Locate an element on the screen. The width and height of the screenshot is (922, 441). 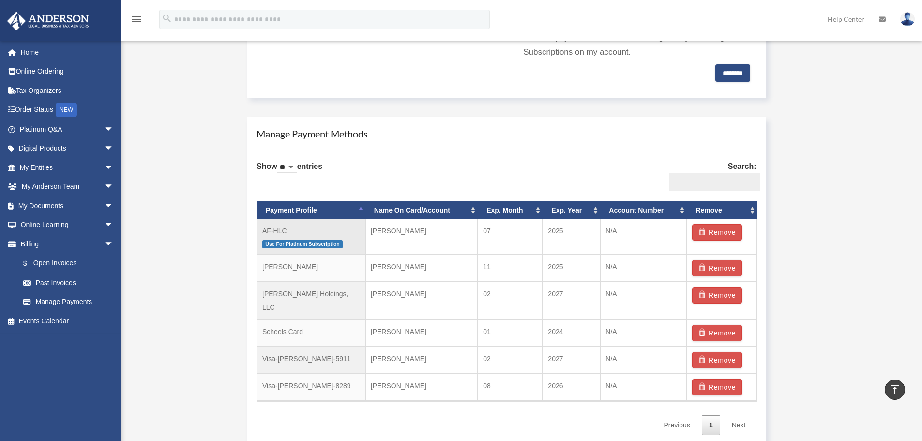
td: 11 is located at coordinates (510, 268).